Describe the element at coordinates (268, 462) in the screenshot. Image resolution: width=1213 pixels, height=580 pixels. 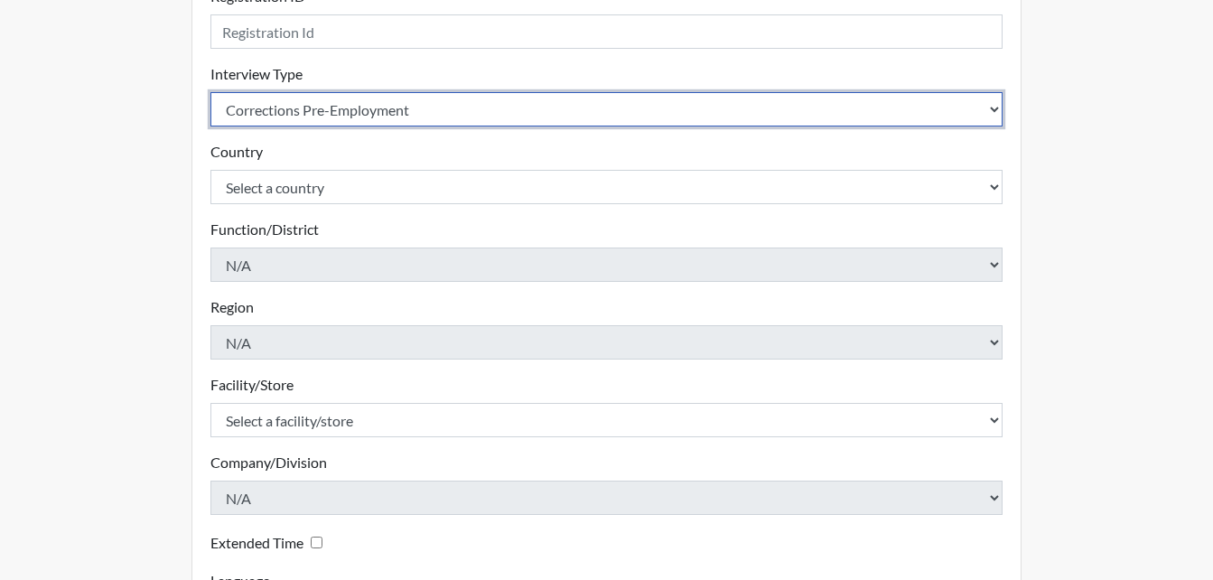
I see `label: Company/Division` at that location.